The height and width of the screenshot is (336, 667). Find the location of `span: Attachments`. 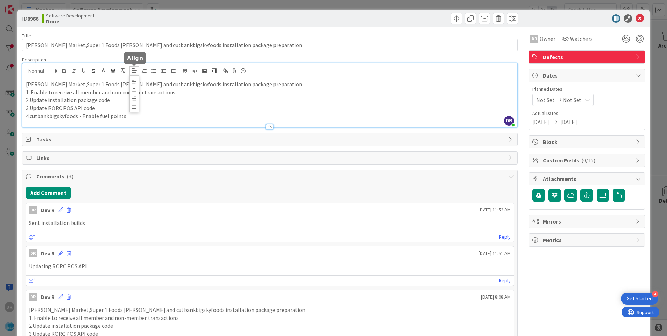

span: Attachments is located at coordinates (587, 179).